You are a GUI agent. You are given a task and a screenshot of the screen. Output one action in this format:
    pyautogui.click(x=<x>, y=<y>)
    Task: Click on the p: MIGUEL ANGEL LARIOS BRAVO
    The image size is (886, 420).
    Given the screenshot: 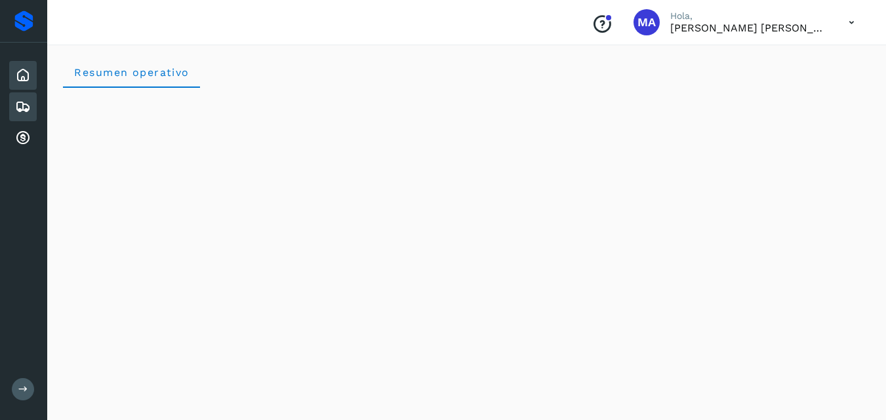 What is the action you would take?
    pyautogui.click(x=749, y=28)
    